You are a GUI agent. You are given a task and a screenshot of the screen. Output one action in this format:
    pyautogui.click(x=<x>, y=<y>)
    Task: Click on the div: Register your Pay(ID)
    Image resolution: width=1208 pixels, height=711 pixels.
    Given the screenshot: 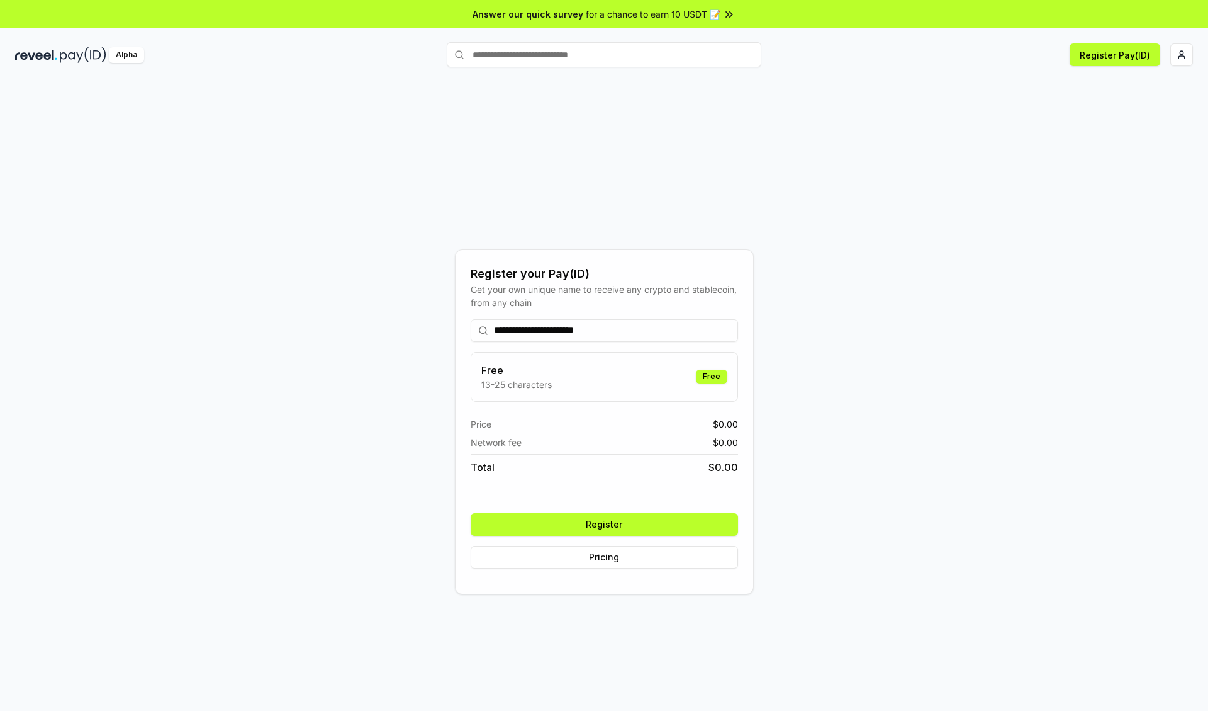 What is the action you would take?
    pyautogui.click(x=604, y=274)
    